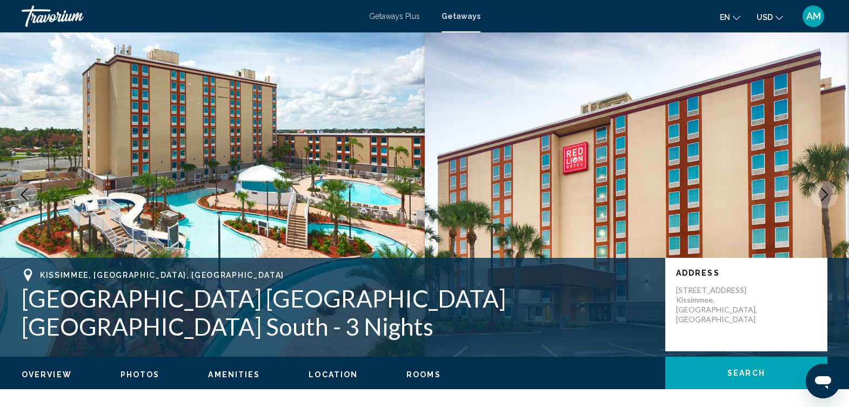  Describe the element at coordinates (746, 373) in the screenshot. I see `span: Search` at that location.